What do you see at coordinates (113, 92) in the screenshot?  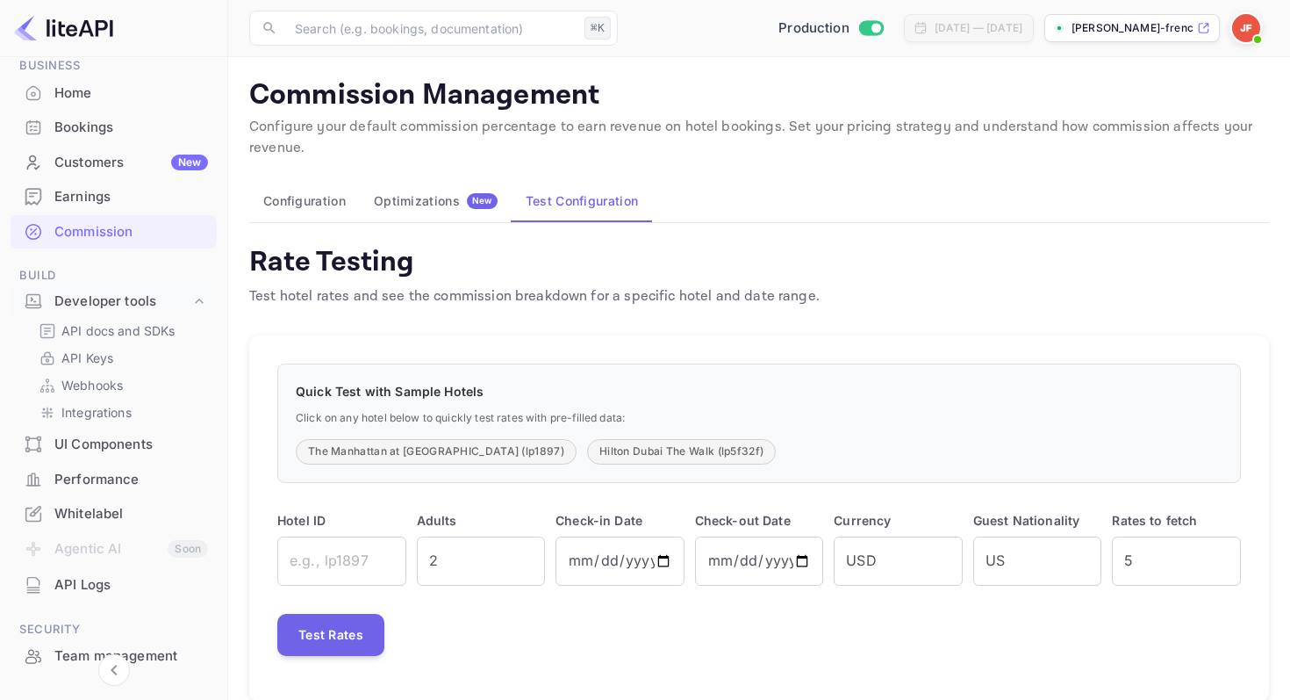 I see `a: Home` at bounding box center [113, 92].